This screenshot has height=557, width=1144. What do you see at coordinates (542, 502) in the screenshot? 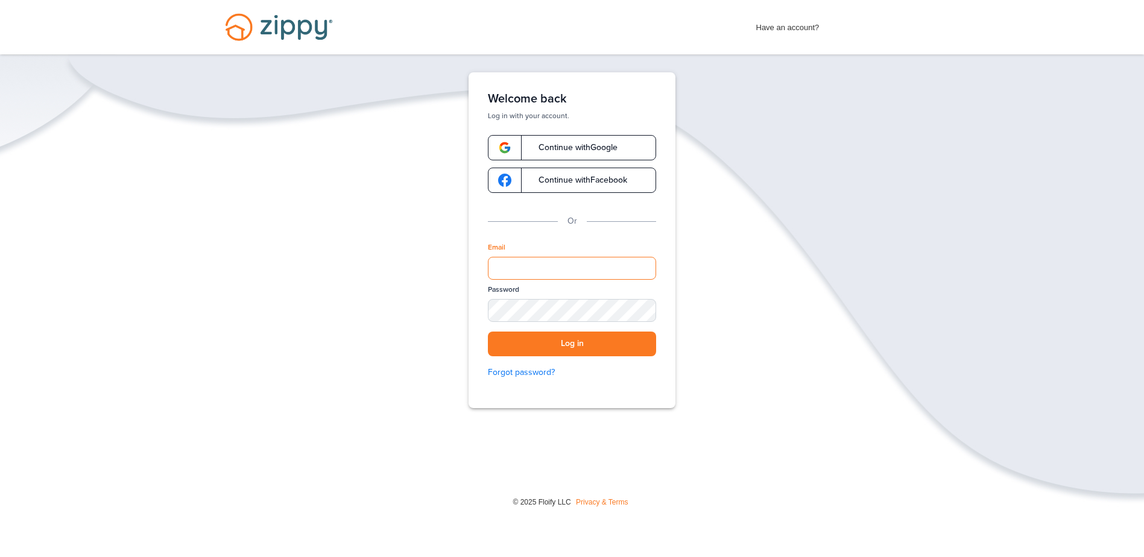
I see `span: © 2025 Floify LLC` at bounding box center [542, 502].